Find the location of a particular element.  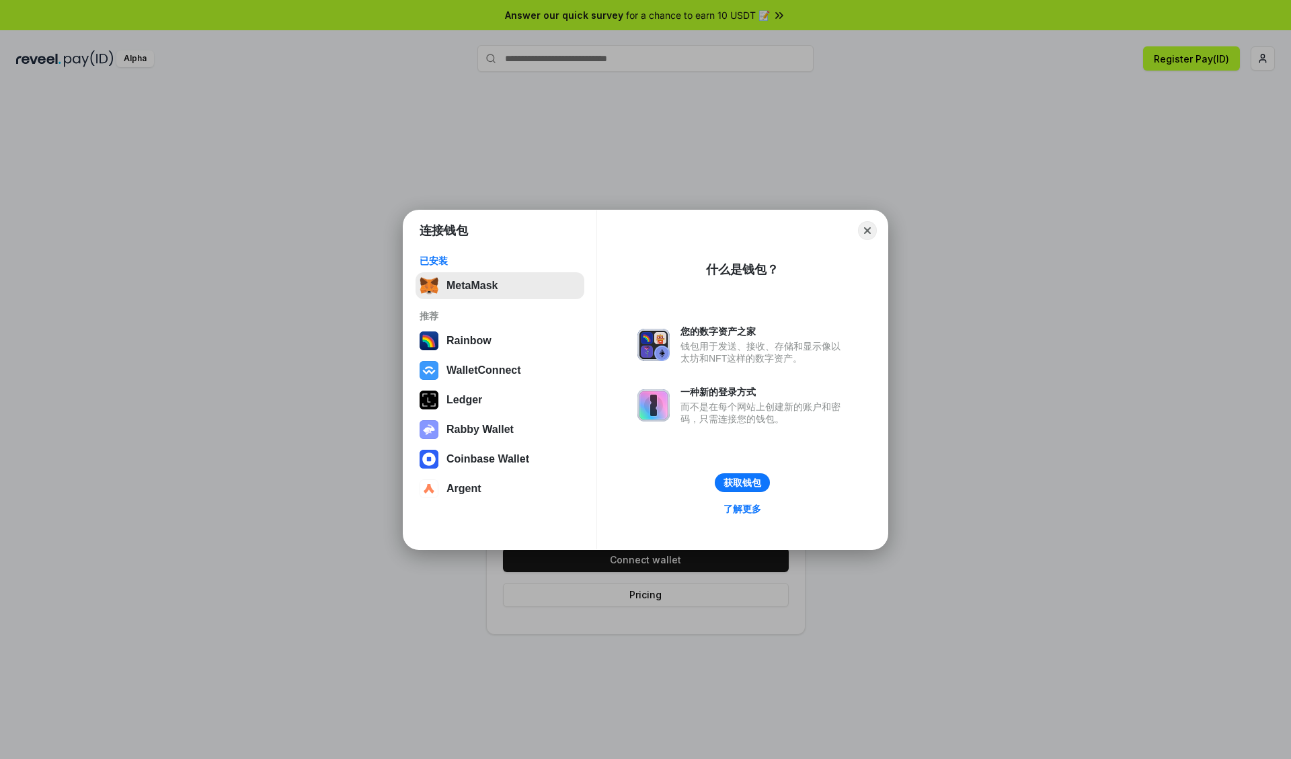

div: 了解更多 is located at coordinates (743, 509).